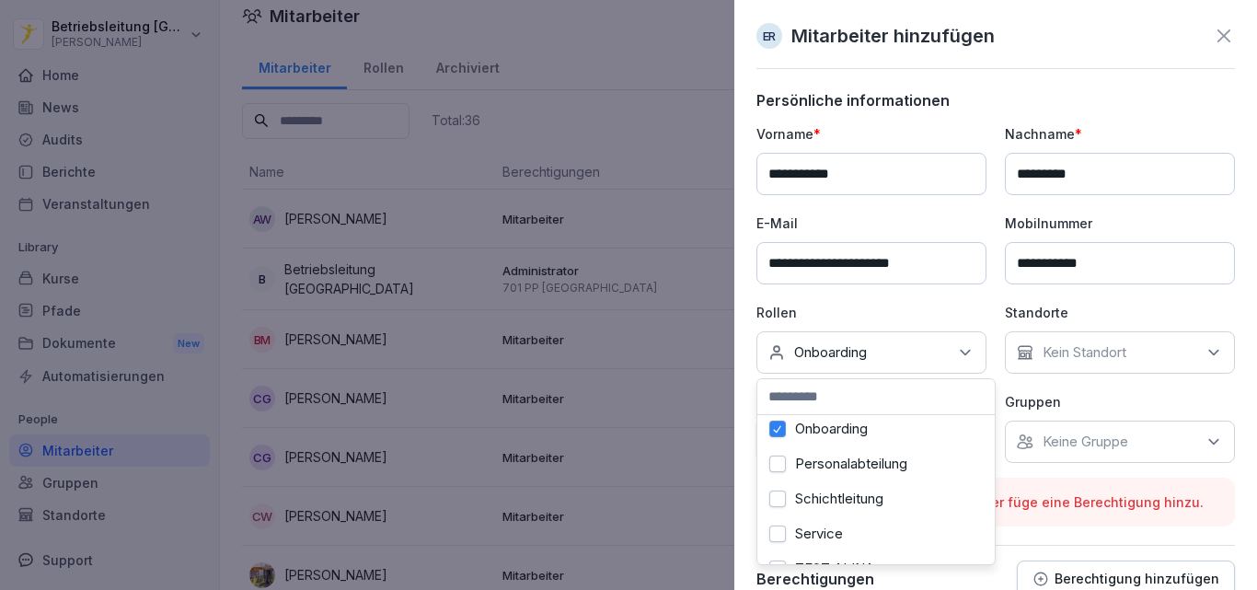 The width and height of the screenshot is (1257, 590). What do you see at coordinates (769, 36) in the screenshot?
I see `div: ER` at bounding box center [769, 36].